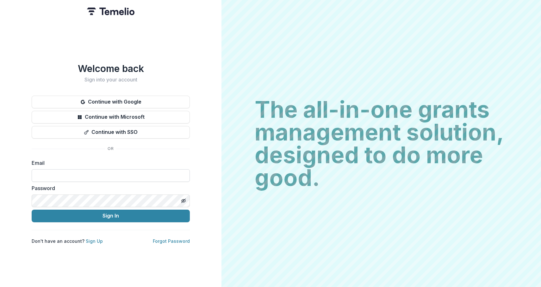 This screenshot has height=287, width=541. What do you see at coordinates (171, 241) in the screenshot?
I see `a: Forgot Password` at bounding box center [171, 241].